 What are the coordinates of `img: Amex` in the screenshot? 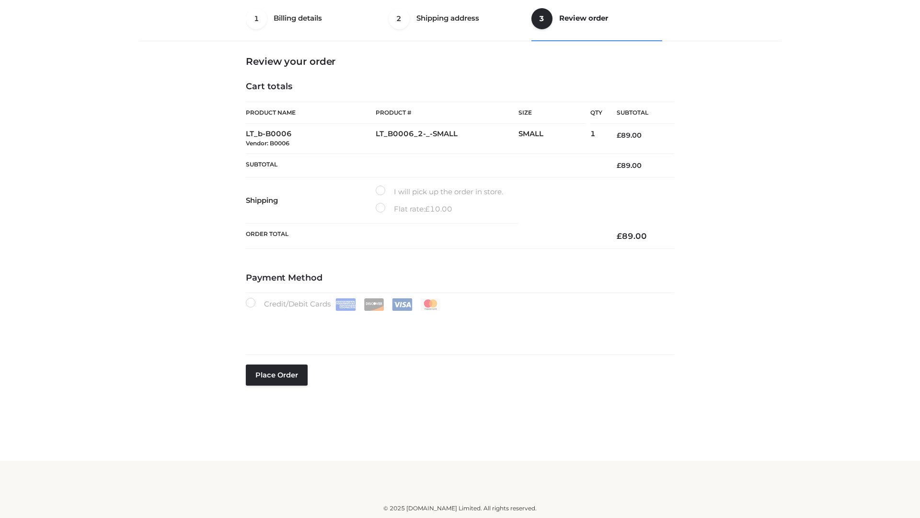 It's located at (345, 304).